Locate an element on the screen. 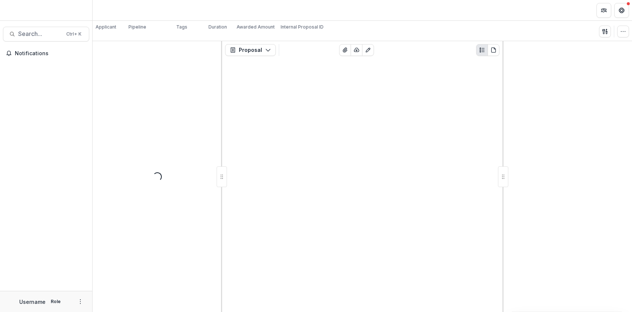  button: Get Help is located at coordinates (622, 10).